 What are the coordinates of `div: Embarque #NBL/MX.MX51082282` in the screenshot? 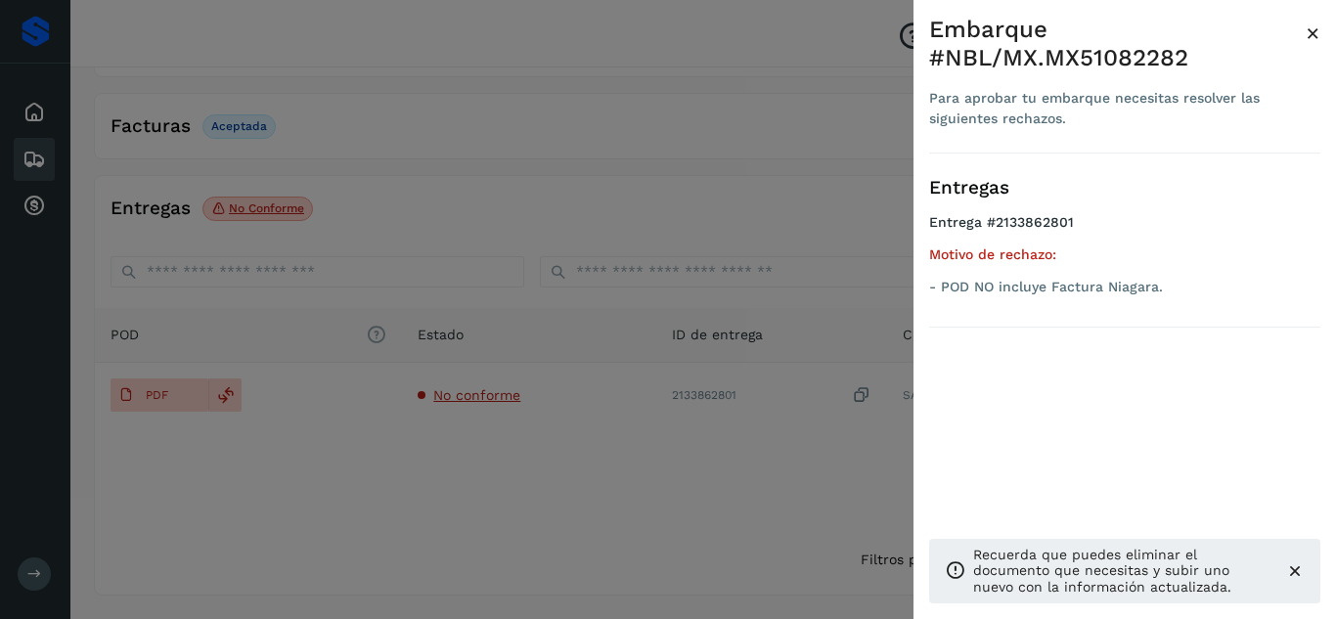 It's located at (1117, 44).